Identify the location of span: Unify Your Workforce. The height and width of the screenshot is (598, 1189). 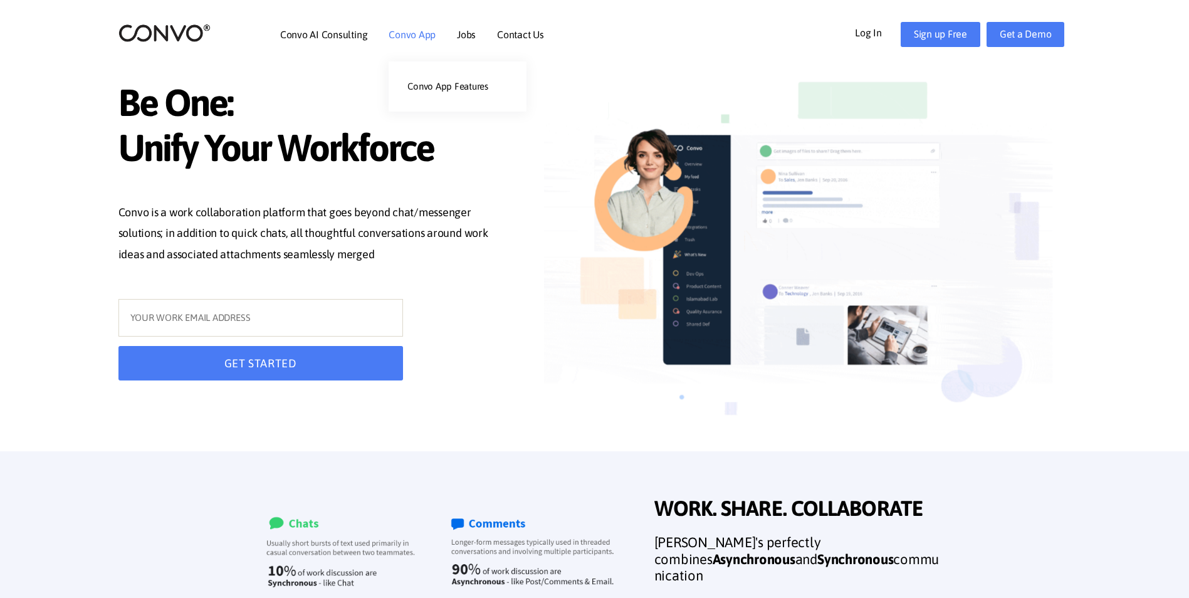
(312, 149).